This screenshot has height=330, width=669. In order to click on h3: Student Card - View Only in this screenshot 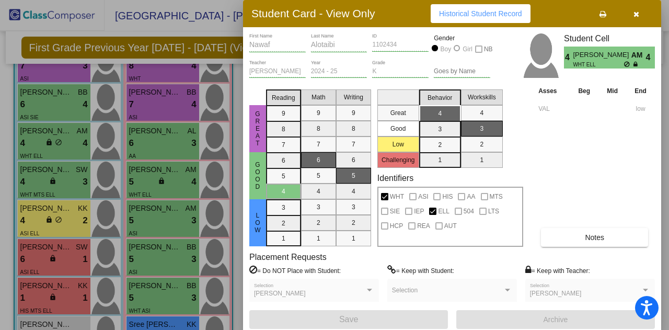, I will do `click(313, 13)`.